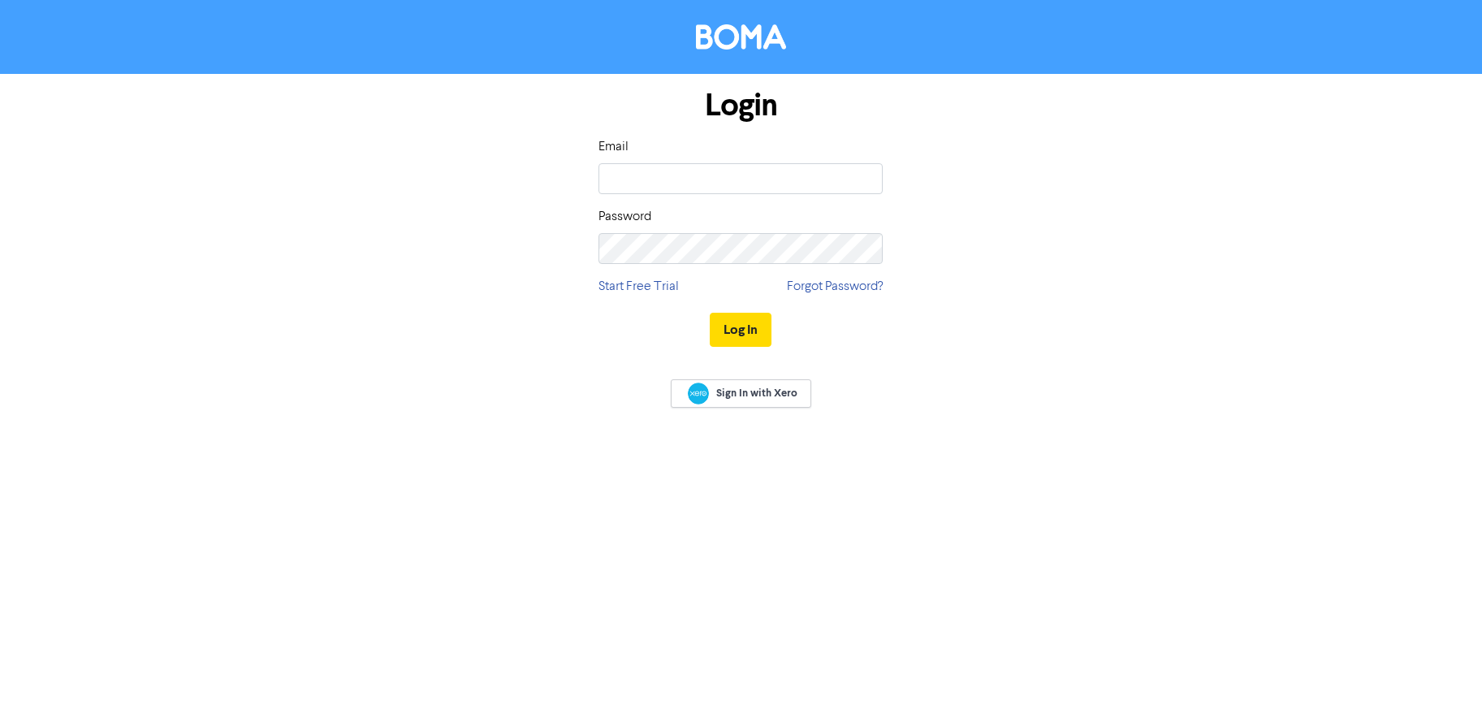 Image resolution: width=1482 pixels, height=701 pixels. I want to click on a: Forgot Password?, so click(835, 287).